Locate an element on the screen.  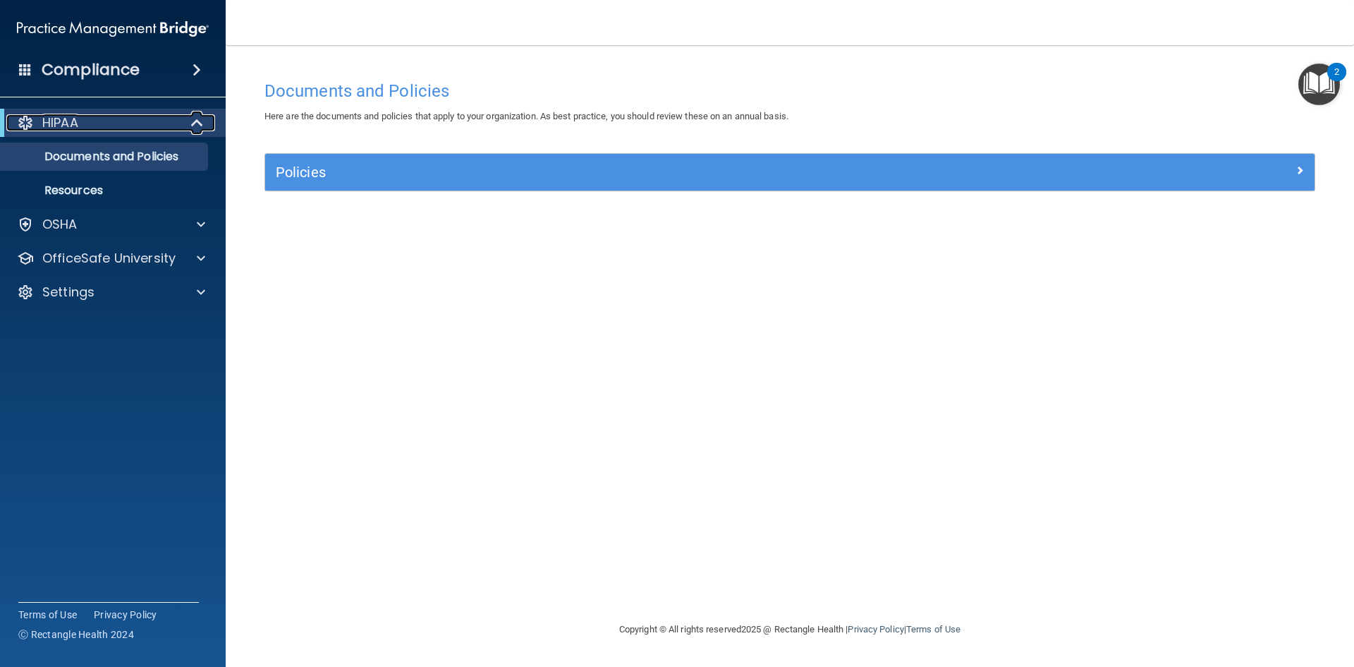
p: Resources is located at coordinates (105, 190).